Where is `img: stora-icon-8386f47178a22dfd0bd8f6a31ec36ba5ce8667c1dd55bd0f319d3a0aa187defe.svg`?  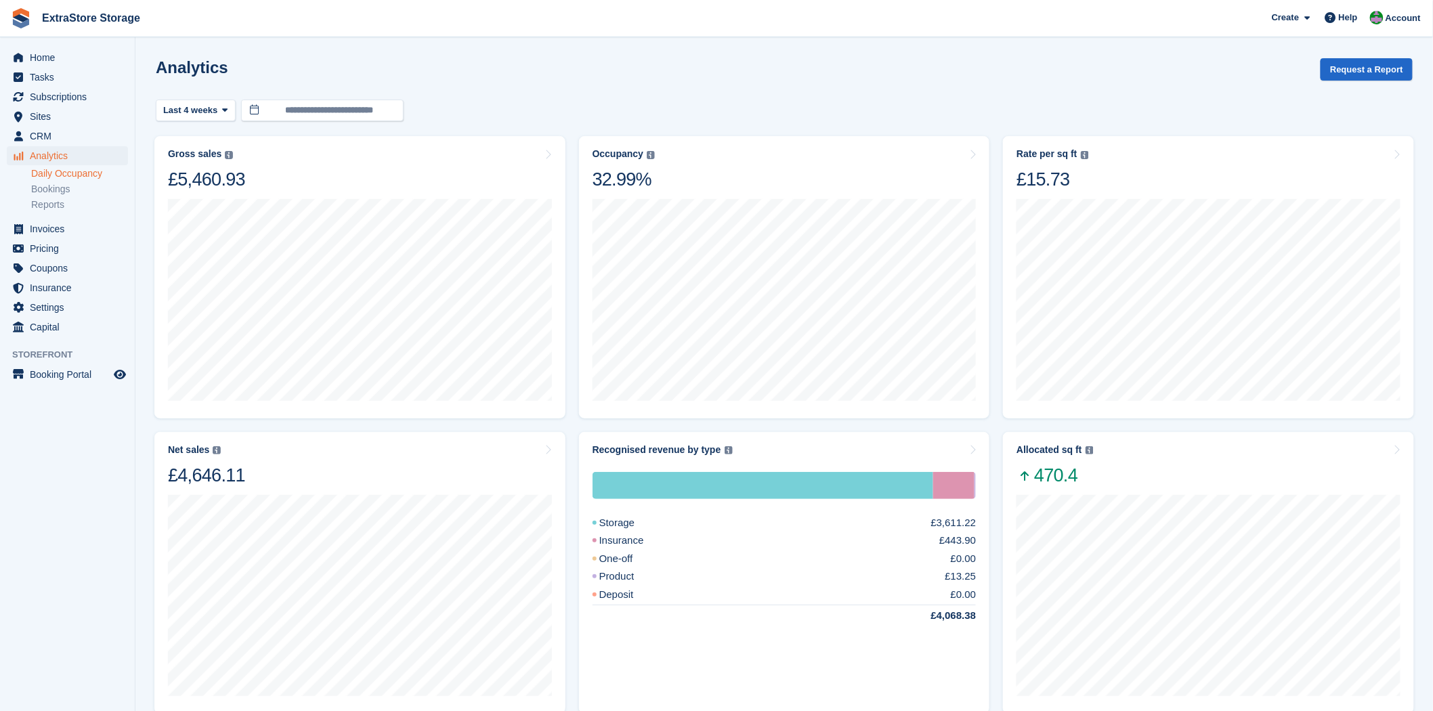
img: stora-icon-8386f47178a22dfd0bd8f6a31ec36ba5ce8667c1dd55bd0f319d3a0aa187defe.svg is located at coordinates (21, 18).